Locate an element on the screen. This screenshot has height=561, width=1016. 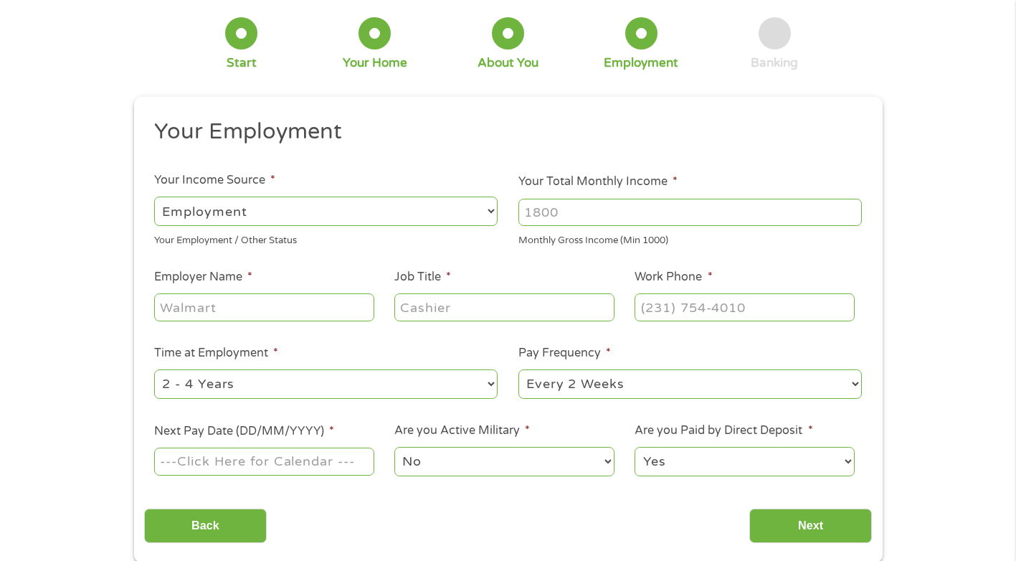
input: Next is located at coordinates (810, 526).